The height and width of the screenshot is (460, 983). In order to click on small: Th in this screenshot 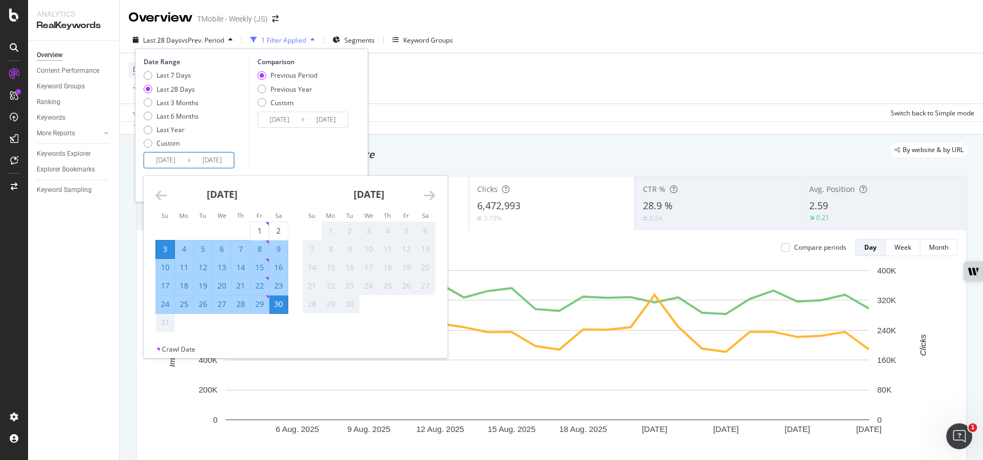, I will do `click(240, 215)`.